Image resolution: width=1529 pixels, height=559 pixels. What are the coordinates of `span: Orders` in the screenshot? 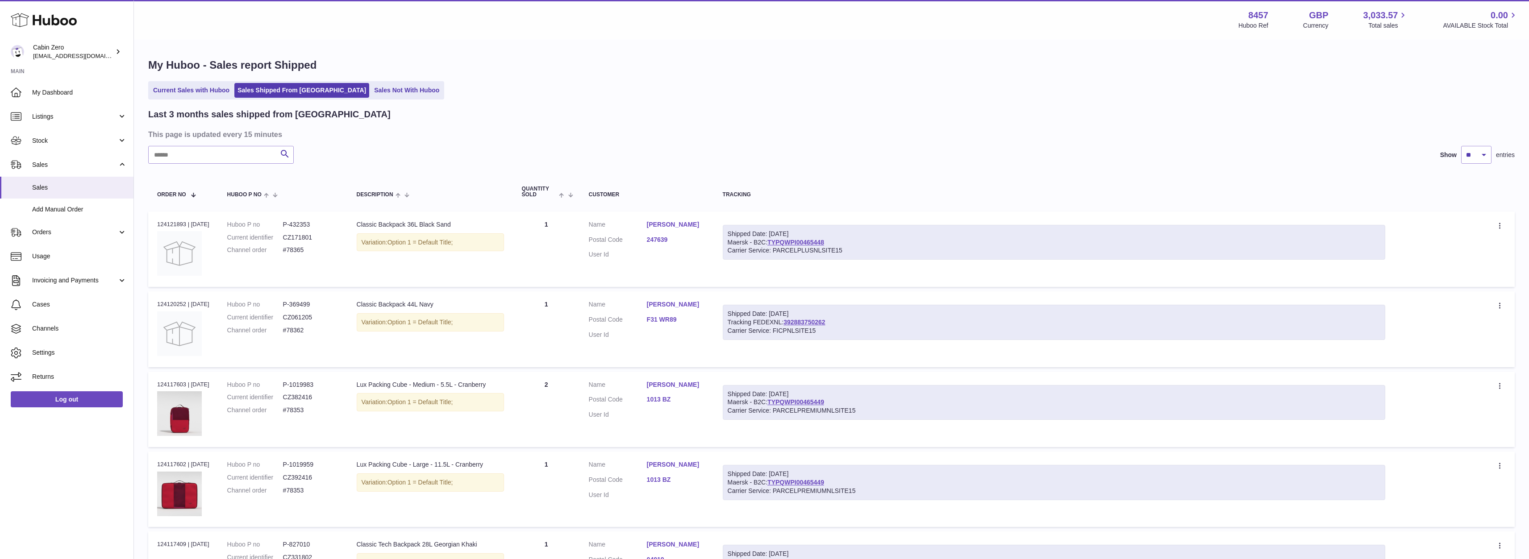 It's located at (75, 232).